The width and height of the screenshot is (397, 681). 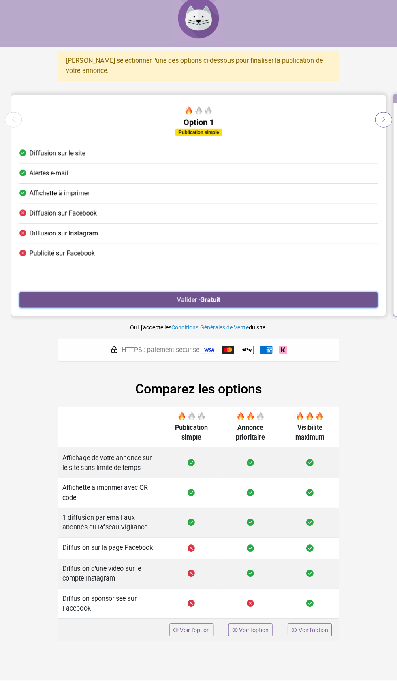 What do you see at coordinates (198, 304) in the screenshot?
I see `button: Valider ·Gratuit` at bounding box center [198, 304].